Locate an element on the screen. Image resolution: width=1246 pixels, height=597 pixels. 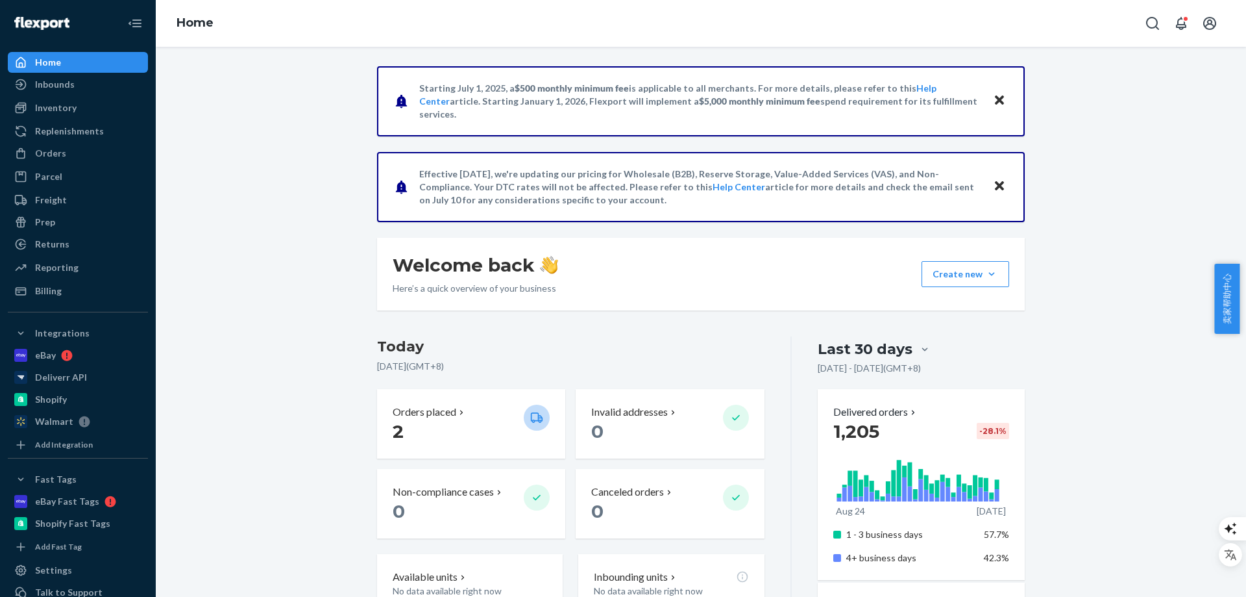
span: 57.7% is located at coordinates (997, 534).